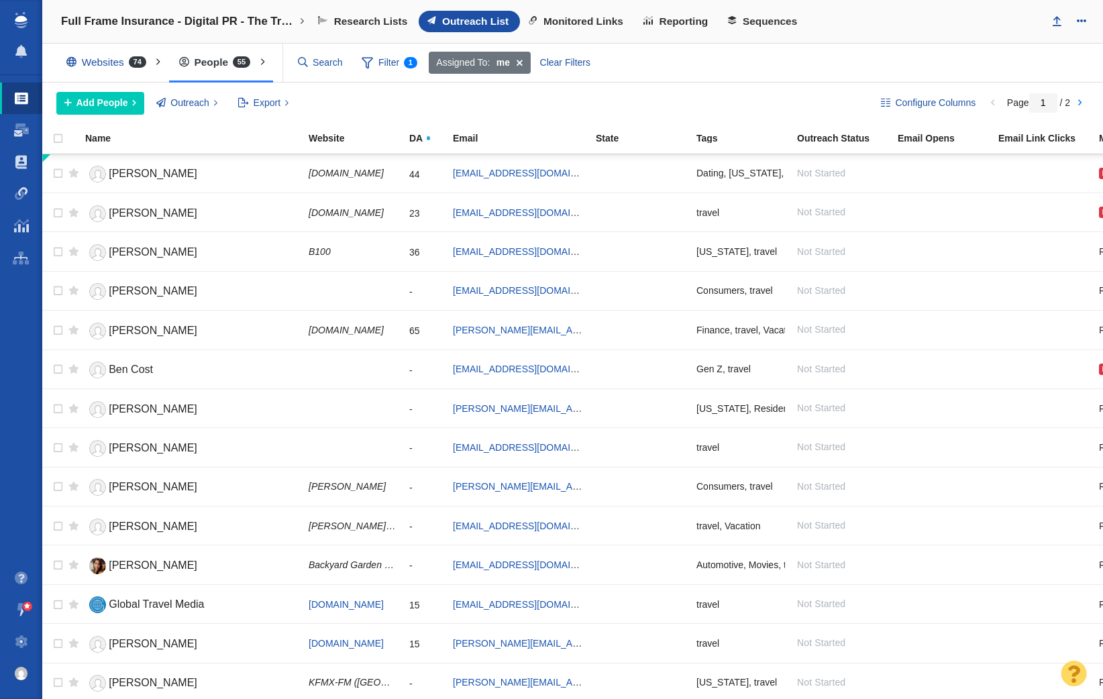  What do you see at coordinates (191, 604) in the screenshot?
I see `a: Global Travel Media` at bounding box center [191, 604].